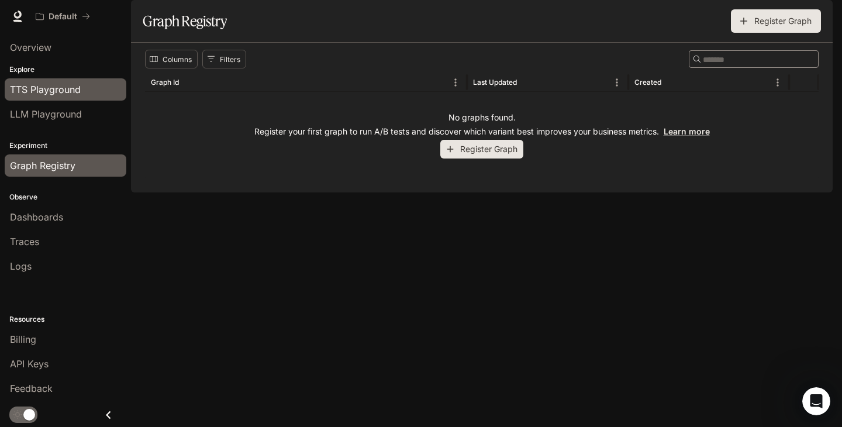  Describe the element at coordinates (648, 82) in the screenshot. I see `div: Created` at that location.